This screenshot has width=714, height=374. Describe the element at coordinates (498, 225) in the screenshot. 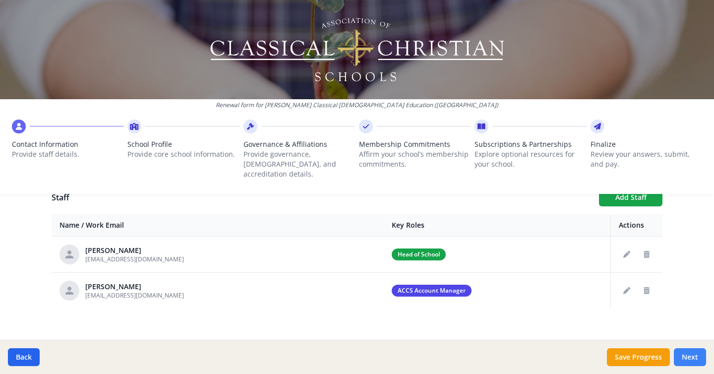

I see `th: Key Roles` at that location.